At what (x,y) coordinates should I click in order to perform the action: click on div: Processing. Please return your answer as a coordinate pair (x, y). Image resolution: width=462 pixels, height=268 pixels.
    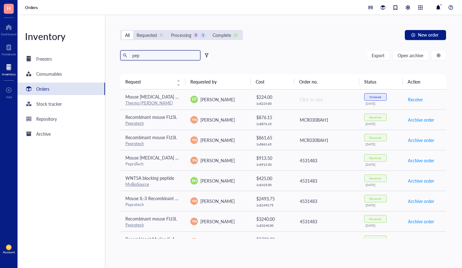
    Looking at the image, I should click on (181, 35).